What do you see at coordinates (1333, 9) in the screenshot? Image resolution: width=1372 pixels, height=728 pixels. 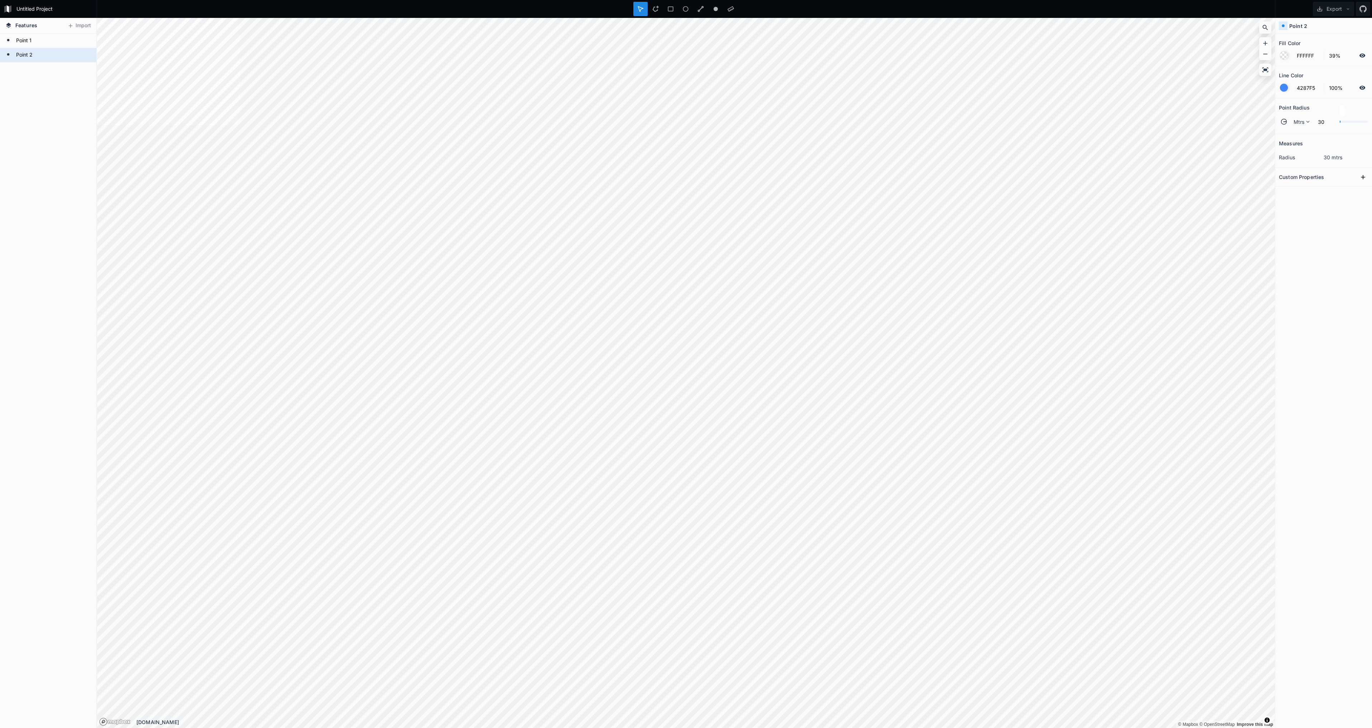 I see `button: Export` at bounding box center [1333, 9].